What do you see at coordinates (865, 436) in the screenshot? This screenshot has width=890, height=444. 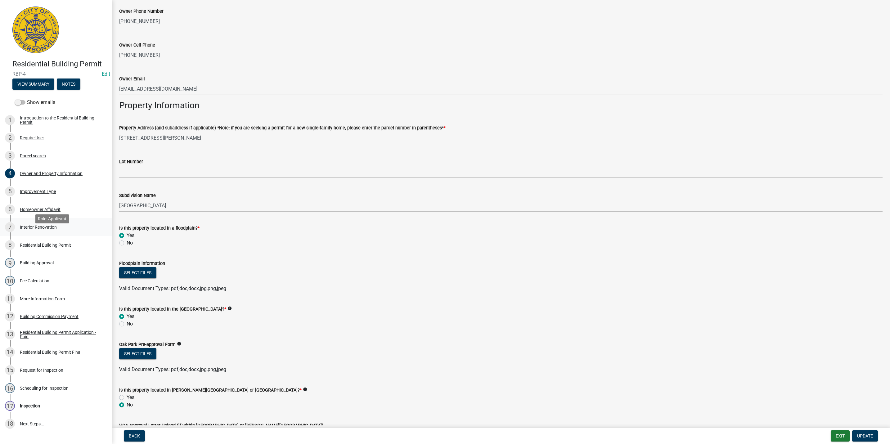 I see `span: Update` at bounding box center [865, 436].